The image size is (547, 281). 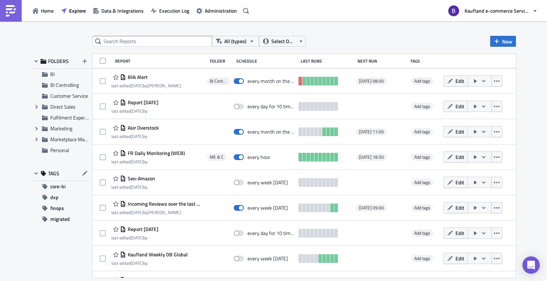 I want to click on span: New, so click(x=508, y=41).